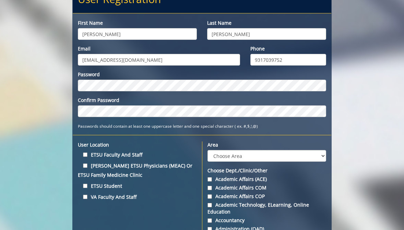 The height and width of the screenshot is (230, 404). I want to click on label: Last name, so click(266, 23).